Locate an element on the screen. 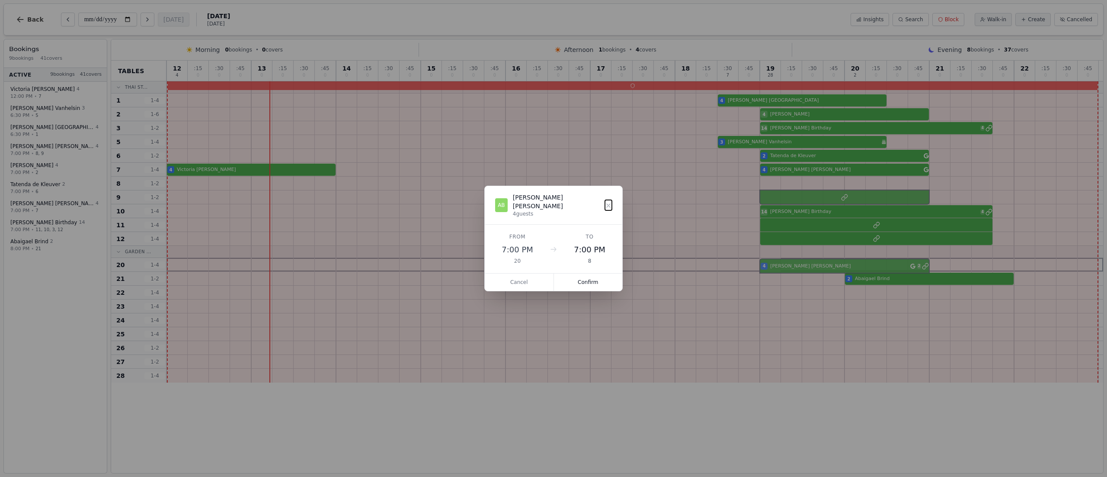 Image resolution: width=1107 pixels, height=477 pixels. button: Cancel is located at coordinates (520, 282).